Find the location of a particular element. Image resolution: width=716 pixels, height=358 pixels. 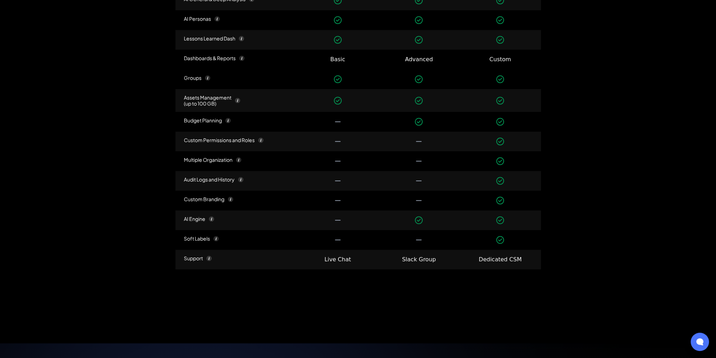

div: Slack Group is located at coordinates (419, 260).